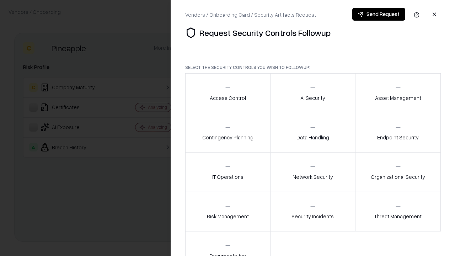 This screenshot has width=455, height=256. Describe the element at coordinates (398, 93) in the screenshot. I see `button: Asset Management` at that location.